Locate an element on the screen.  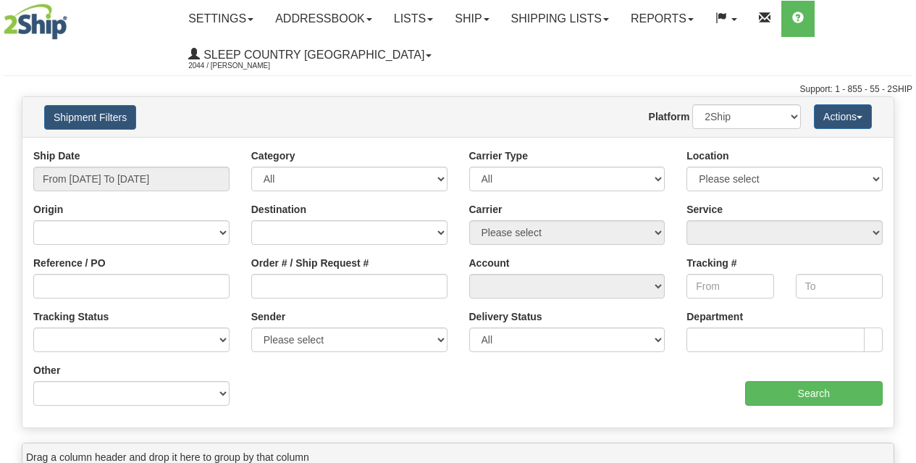
a: Reports is located at coordinates (662, 19).